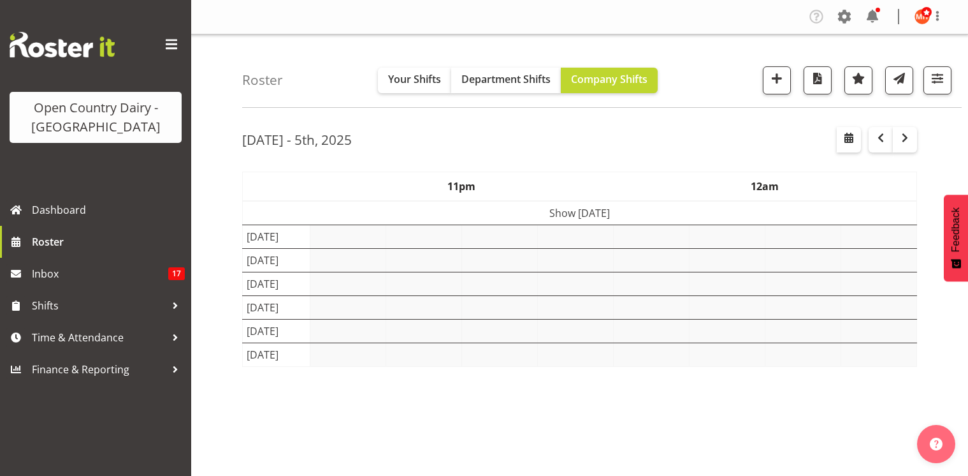 The width and height of the screenshot is (968, 476). I want to click on span: Roster, so click(108, 242).